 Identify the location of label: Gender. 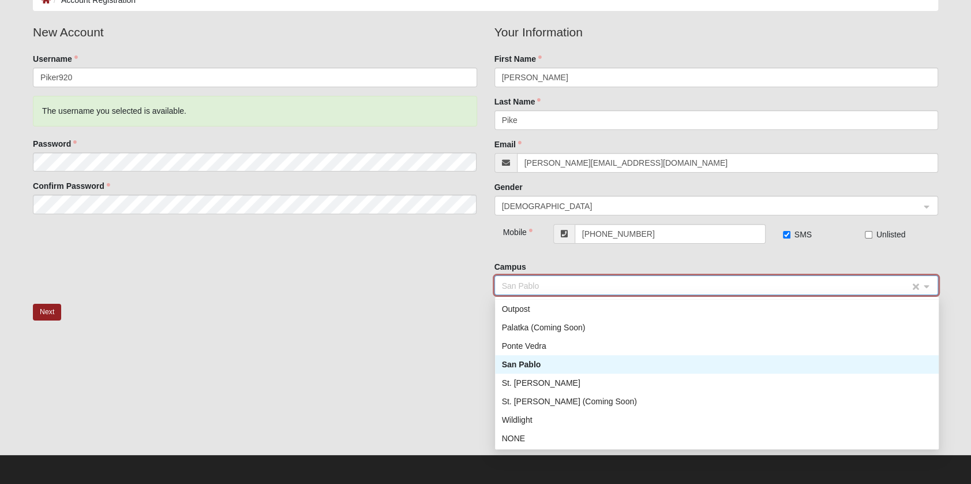
(508, 187).